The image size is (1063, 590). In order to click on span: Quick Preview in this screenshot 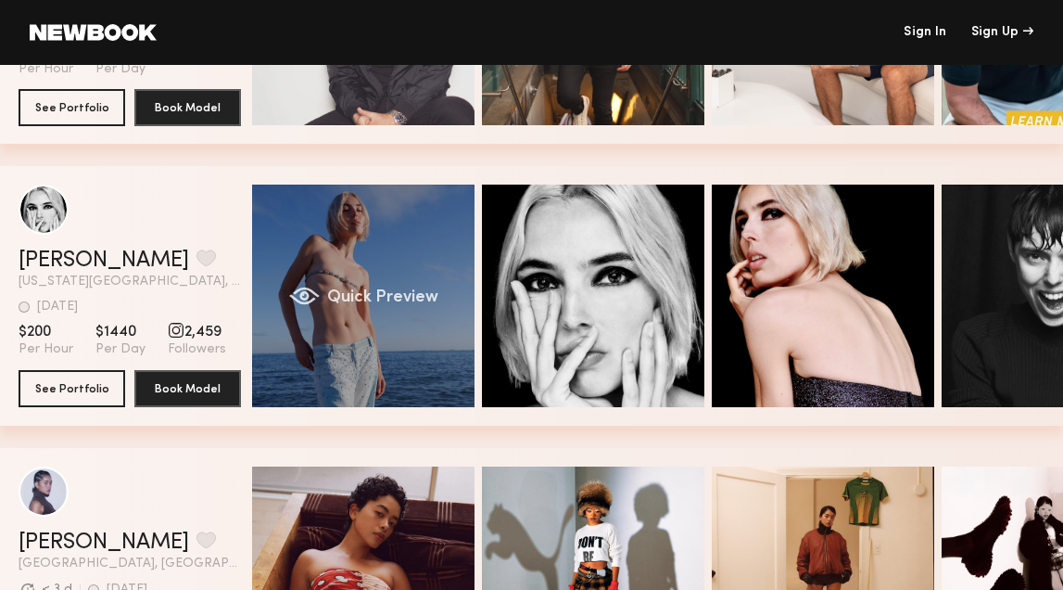, I will do `click(383, 298)`.